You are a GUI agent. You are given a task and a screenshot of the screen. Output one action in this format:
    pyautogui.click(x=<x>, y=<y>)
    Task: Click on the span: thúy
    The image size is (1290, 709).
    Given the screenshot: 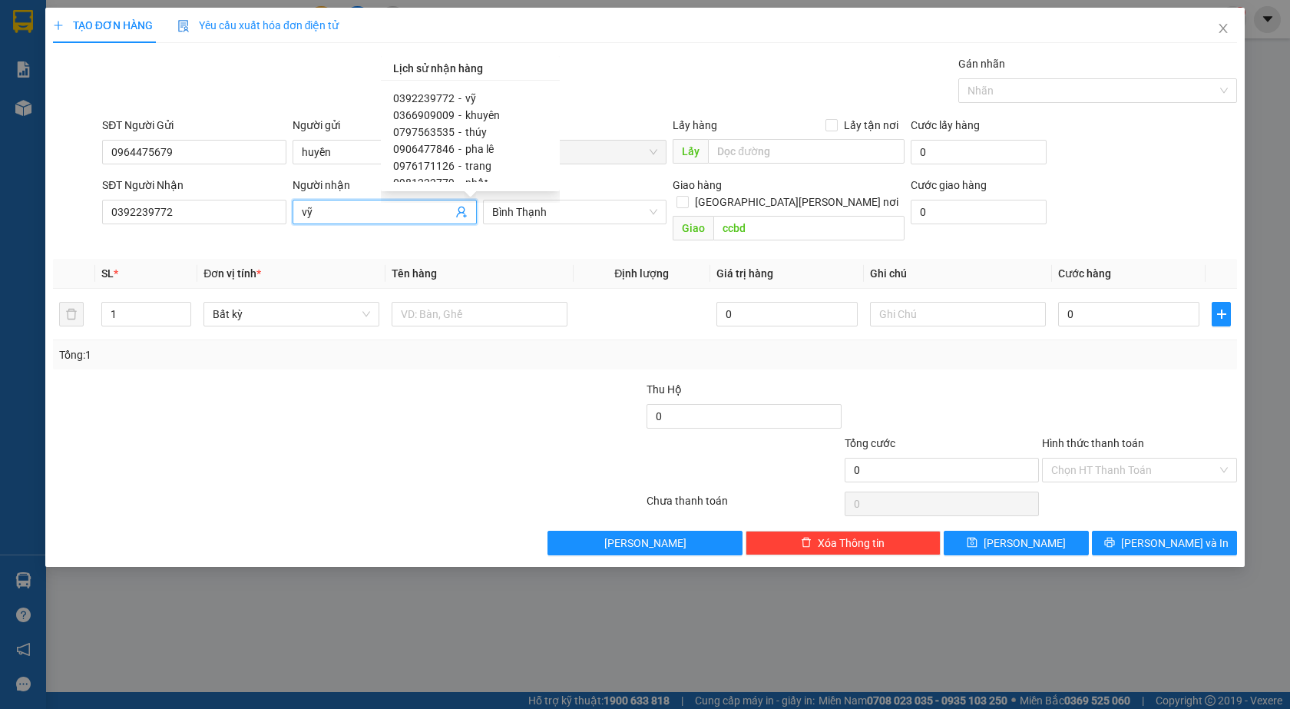 What is the action you would take?
    pyautogui.click(x=476, y=132)
    